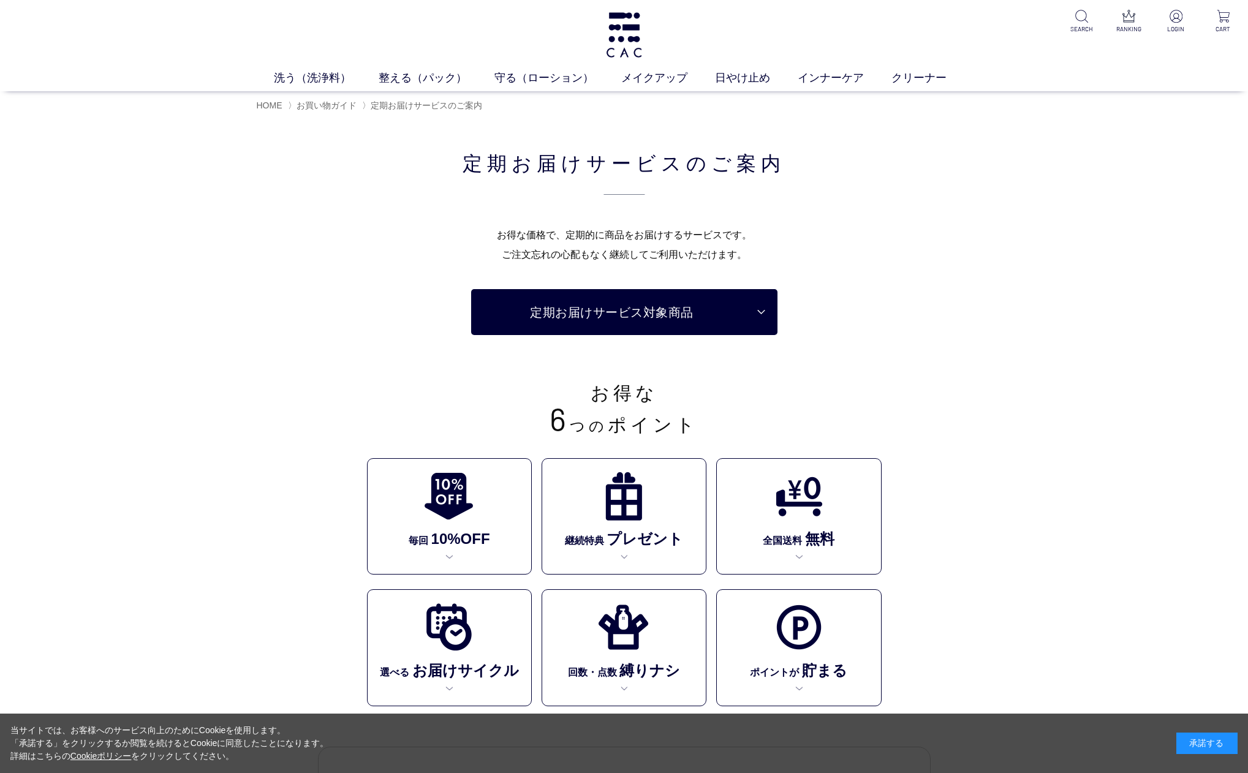 This screenshot has width=1248, height=773. Describe the element at coordinates (799, 669) in the screenshot. I see `p: ポイントが` at that location.